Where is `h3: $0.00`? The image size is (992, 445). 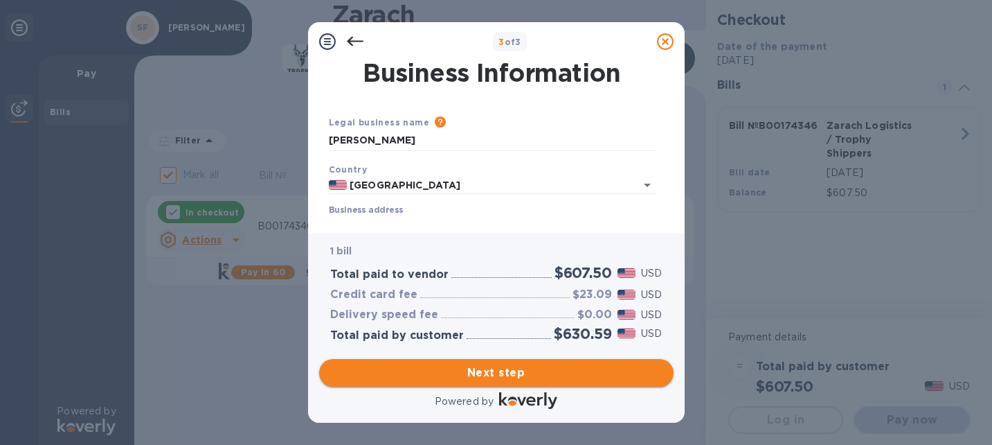 h3: $0.00 is located at coordinates (595, 314).